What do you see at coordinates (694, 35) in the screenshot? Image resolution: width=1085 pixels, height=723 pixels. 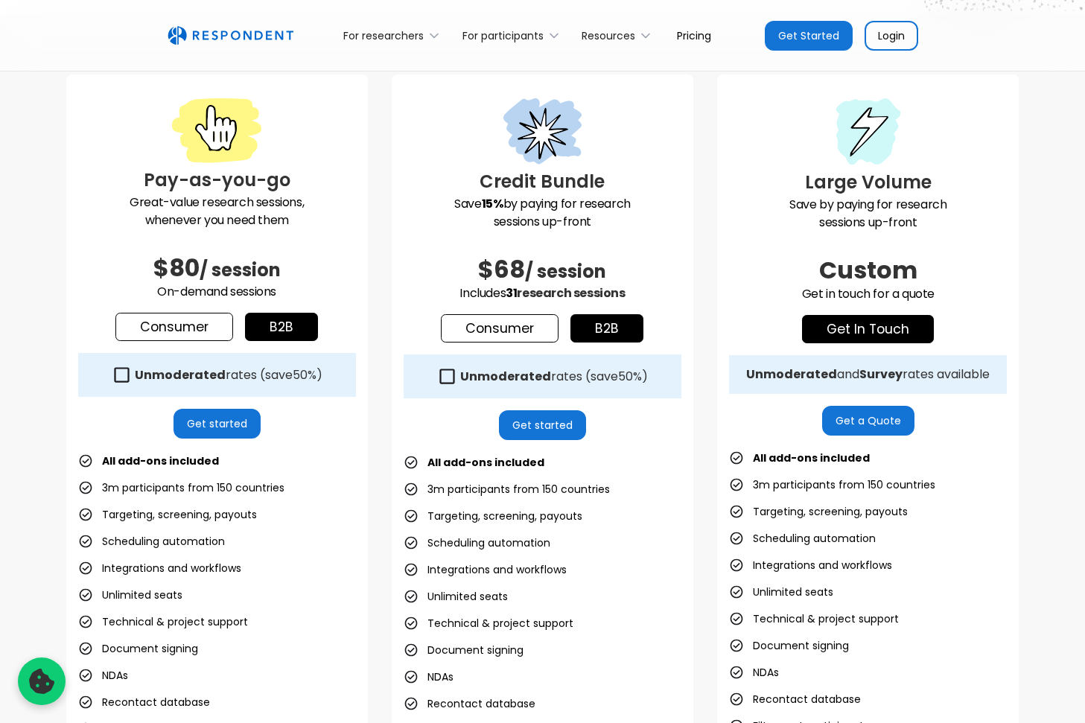 I see `a: Pricing` at bounding box center [694, 35].